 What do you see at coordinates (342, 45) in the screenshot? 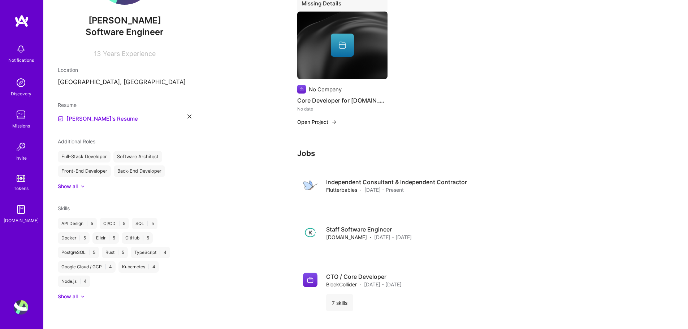
I see `img: cover` at bounding box center [342, 45].